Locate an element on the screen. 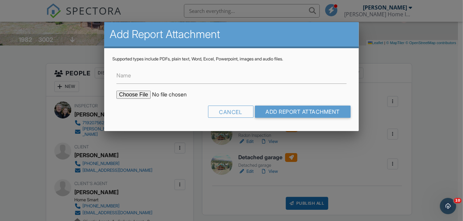 The image size is (463, 221). div: Supported types include PDFs, plain text, Word, Excel, Powerpoint, images and audio files. is located at coordinates (232, 59).